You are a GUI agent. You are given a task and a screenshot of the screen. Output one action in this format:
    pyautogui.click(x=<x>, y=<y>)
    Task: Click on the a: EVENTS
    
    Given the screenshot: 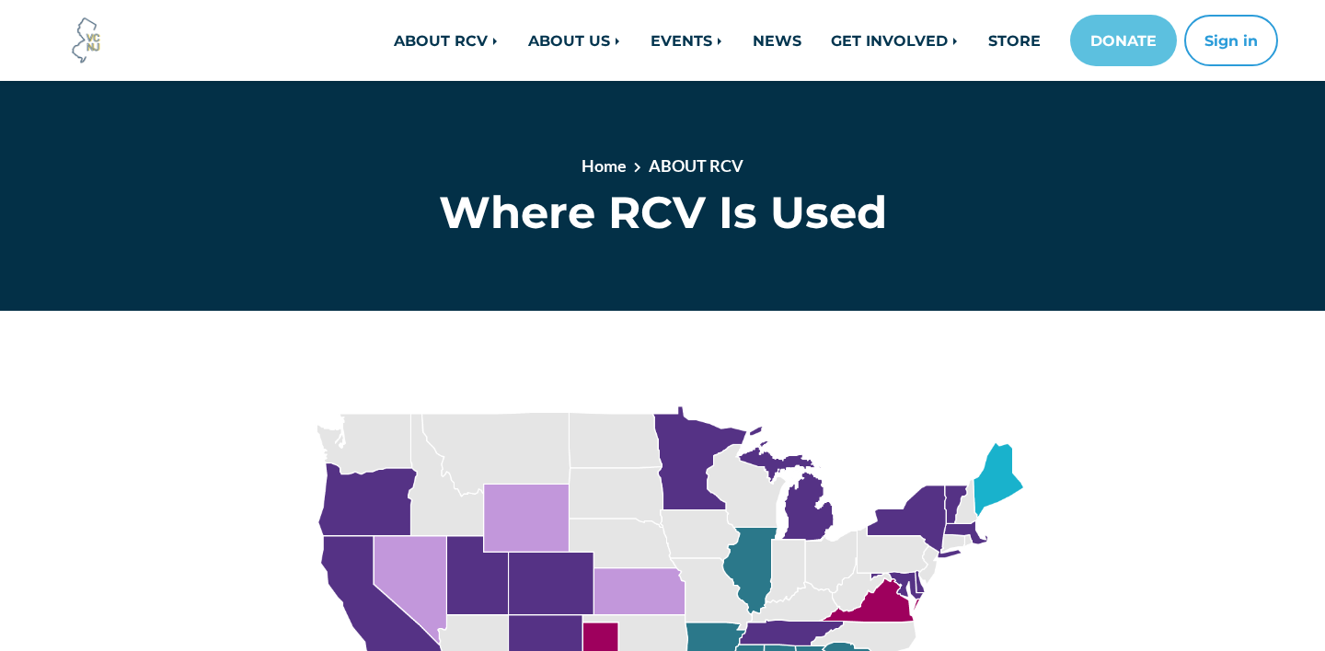 What is the action you would take?
    pyautogui.click(x=686, y=40)
    